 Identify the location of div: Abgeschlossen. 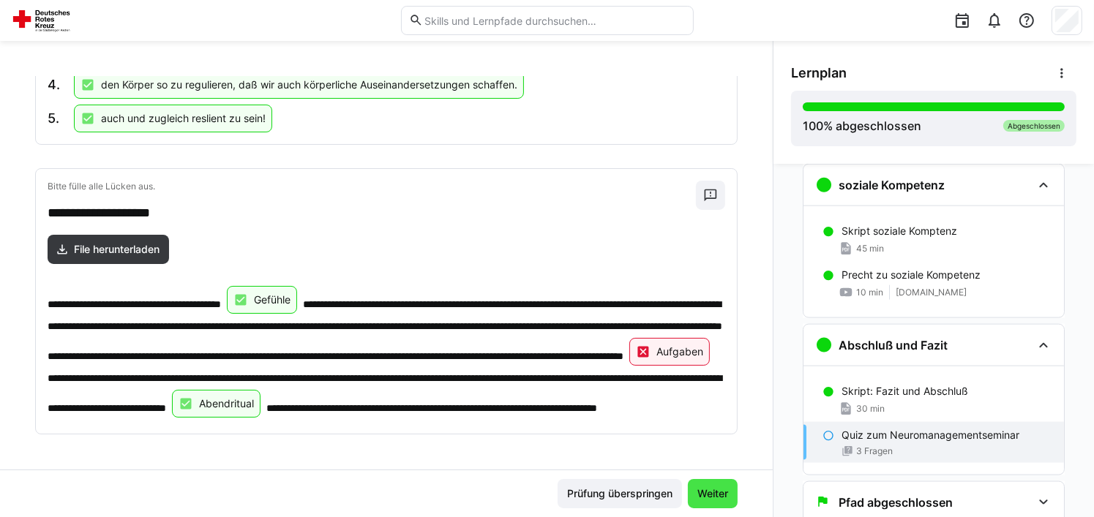
(1034, 126).